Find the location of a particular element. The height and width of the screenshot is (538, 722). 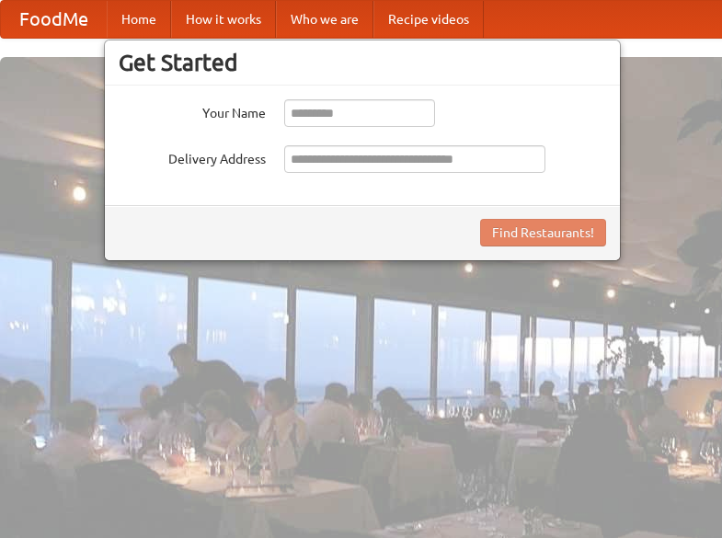

a: FoodMe is located at coordinates (53, 19).